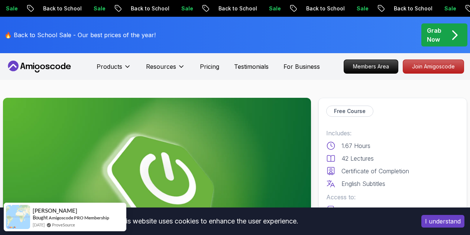 The width and height of the screenshot is (470, 235). Describe the element at coordinates (356, 146) in the screenshot. I see `p: 1.67 Hours` at that location.